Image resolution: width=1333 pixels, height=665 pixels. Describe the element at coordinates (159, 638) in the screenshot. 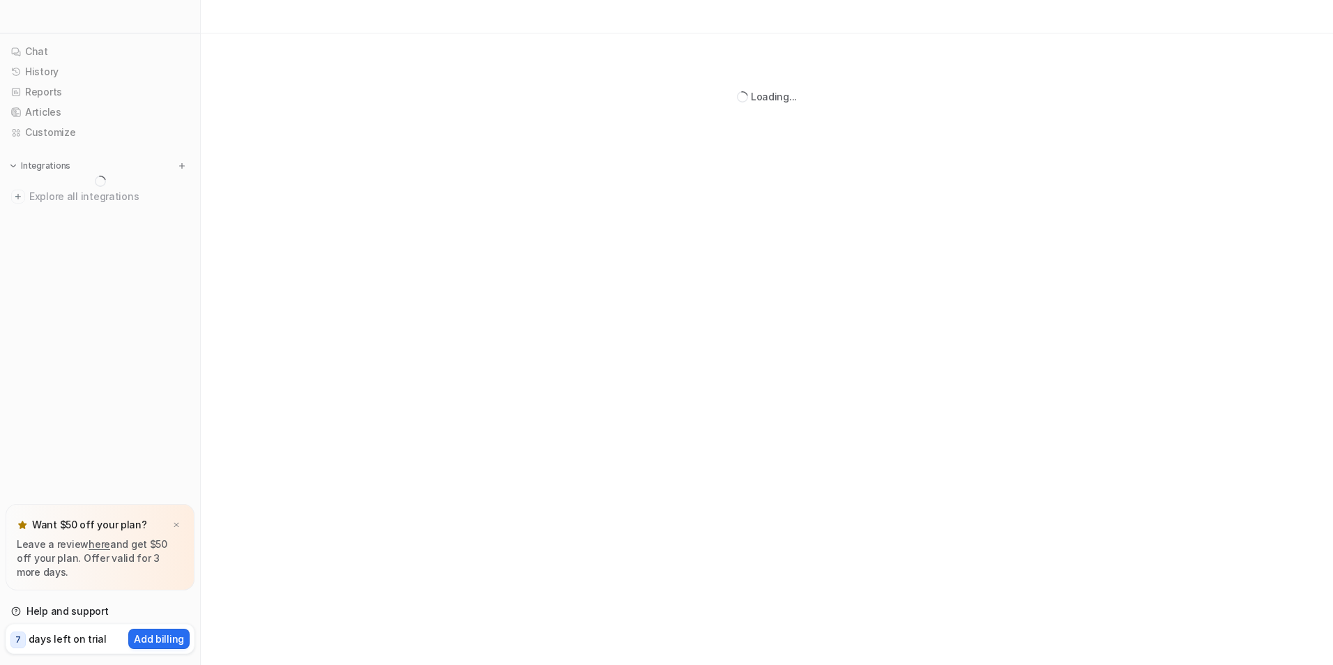

I see `p: Add billing` at that location.